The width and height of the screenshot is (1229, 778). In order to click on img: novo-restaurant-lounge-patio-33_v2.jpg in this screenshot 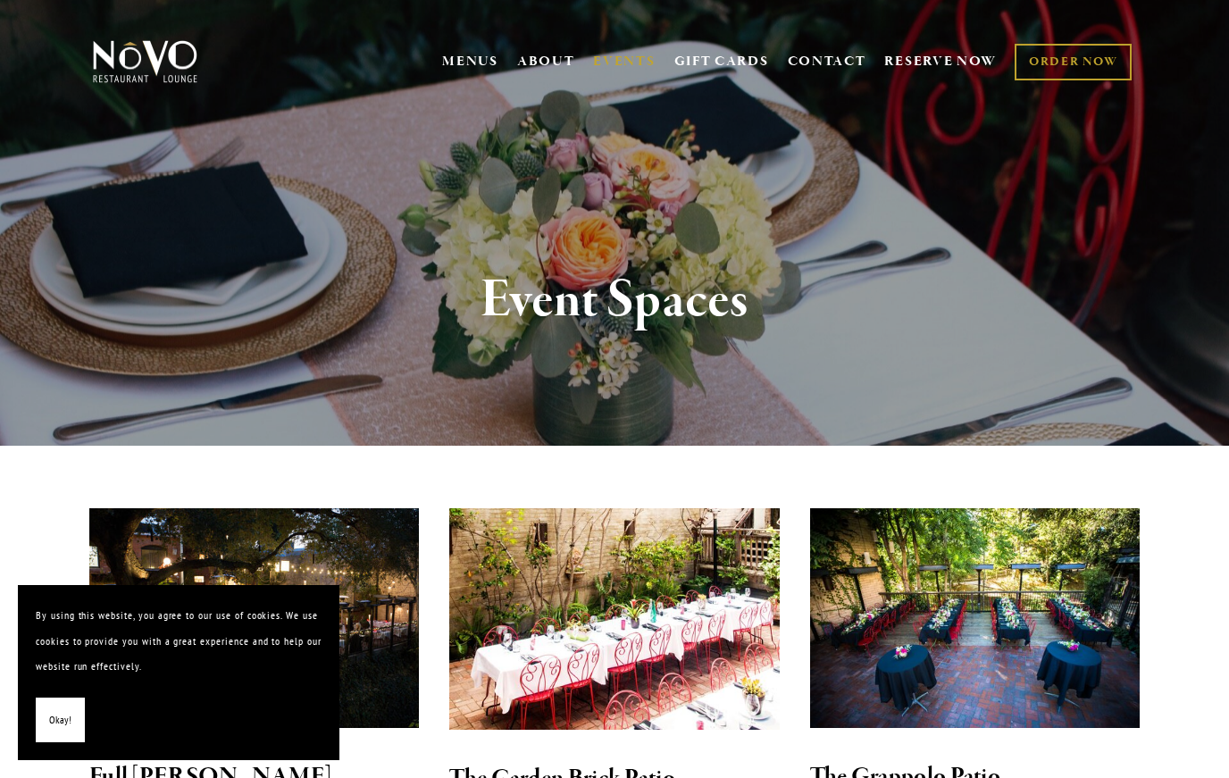, I will do `click(254, 618)`.